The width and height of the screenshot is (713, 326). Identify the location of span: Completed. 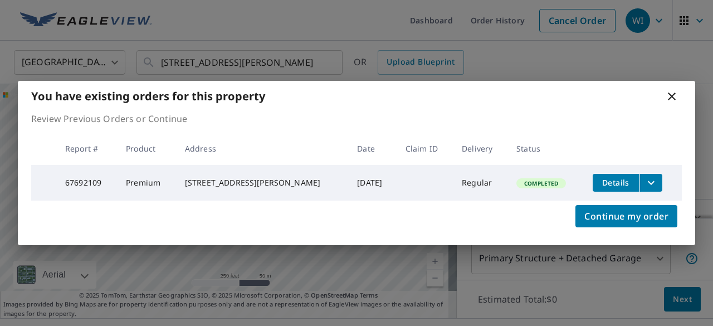
(541, 183).